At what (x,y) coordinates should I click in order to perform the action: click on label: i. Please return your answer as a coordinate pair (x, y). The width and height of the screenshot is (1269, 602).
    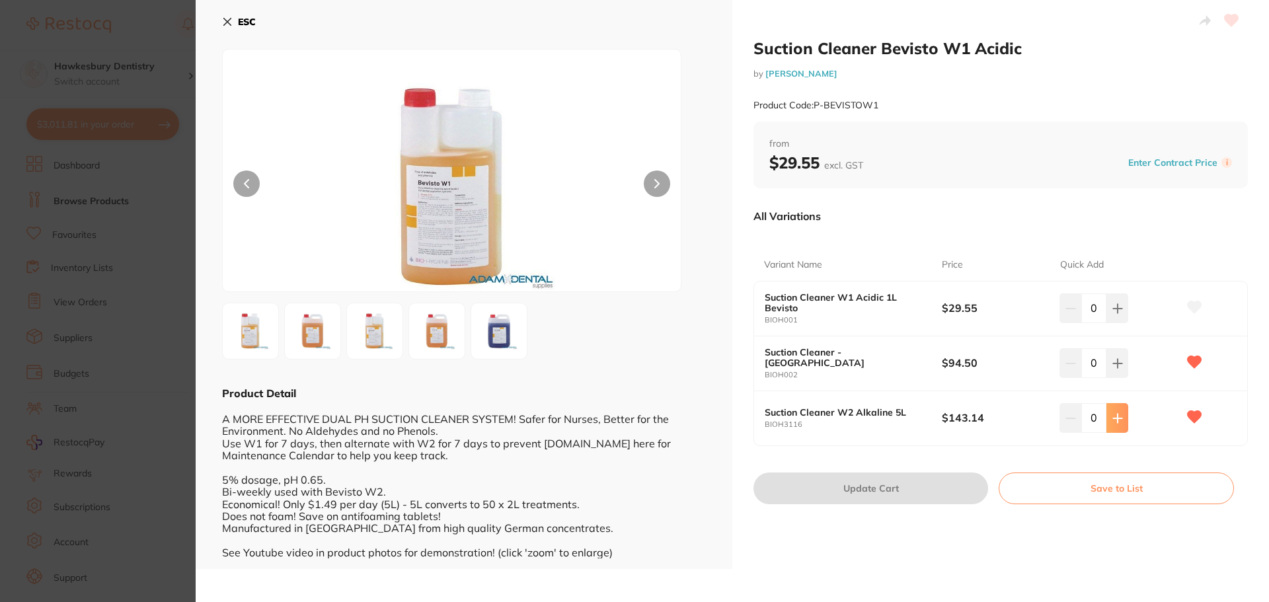
    Looking at the image, I should click on (1227, 163).